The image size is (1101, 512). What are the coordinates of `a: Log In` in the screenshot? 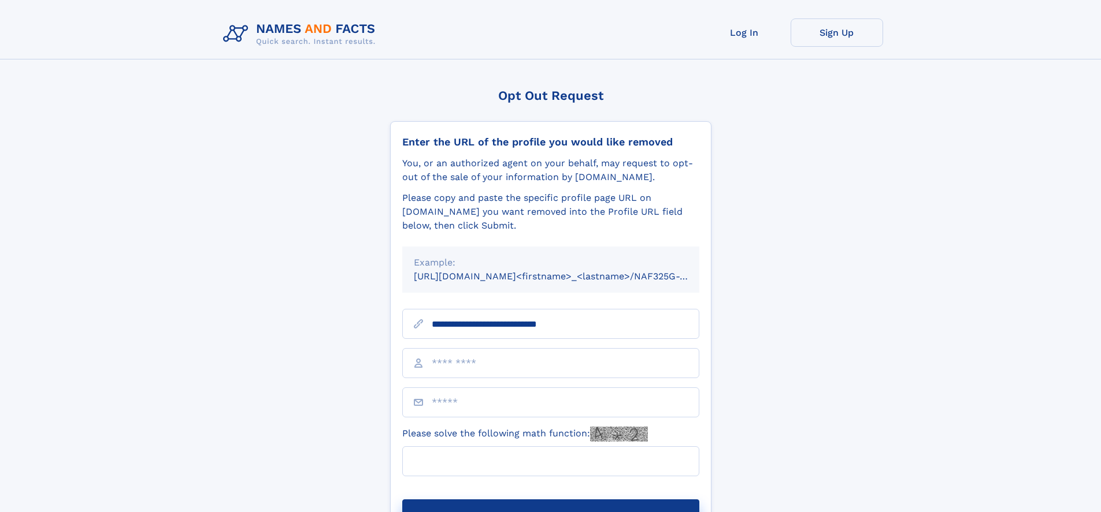 It's located at (744, 32).